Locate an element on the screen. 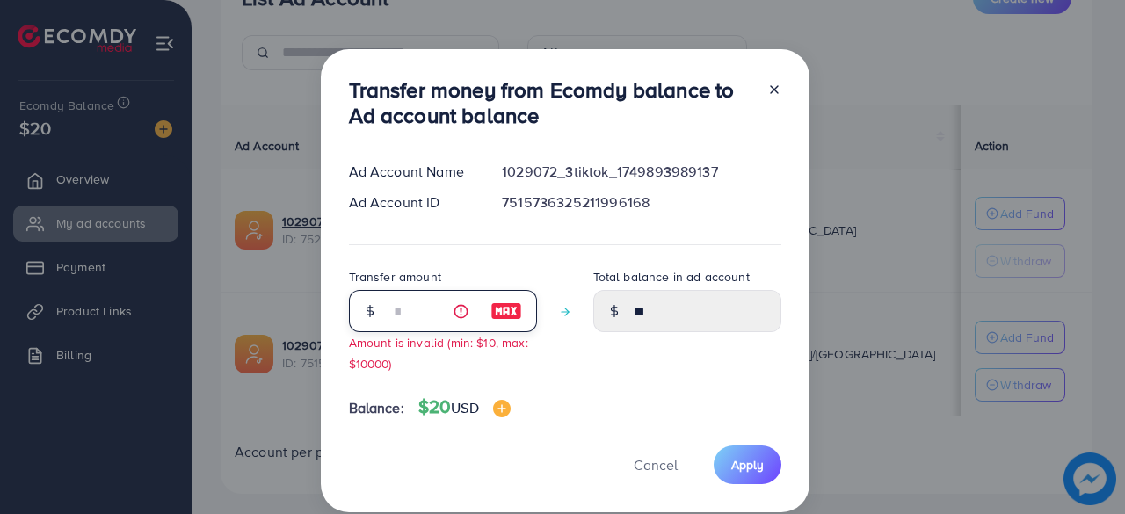  button: Cancel is located at coordinates (656, 464).